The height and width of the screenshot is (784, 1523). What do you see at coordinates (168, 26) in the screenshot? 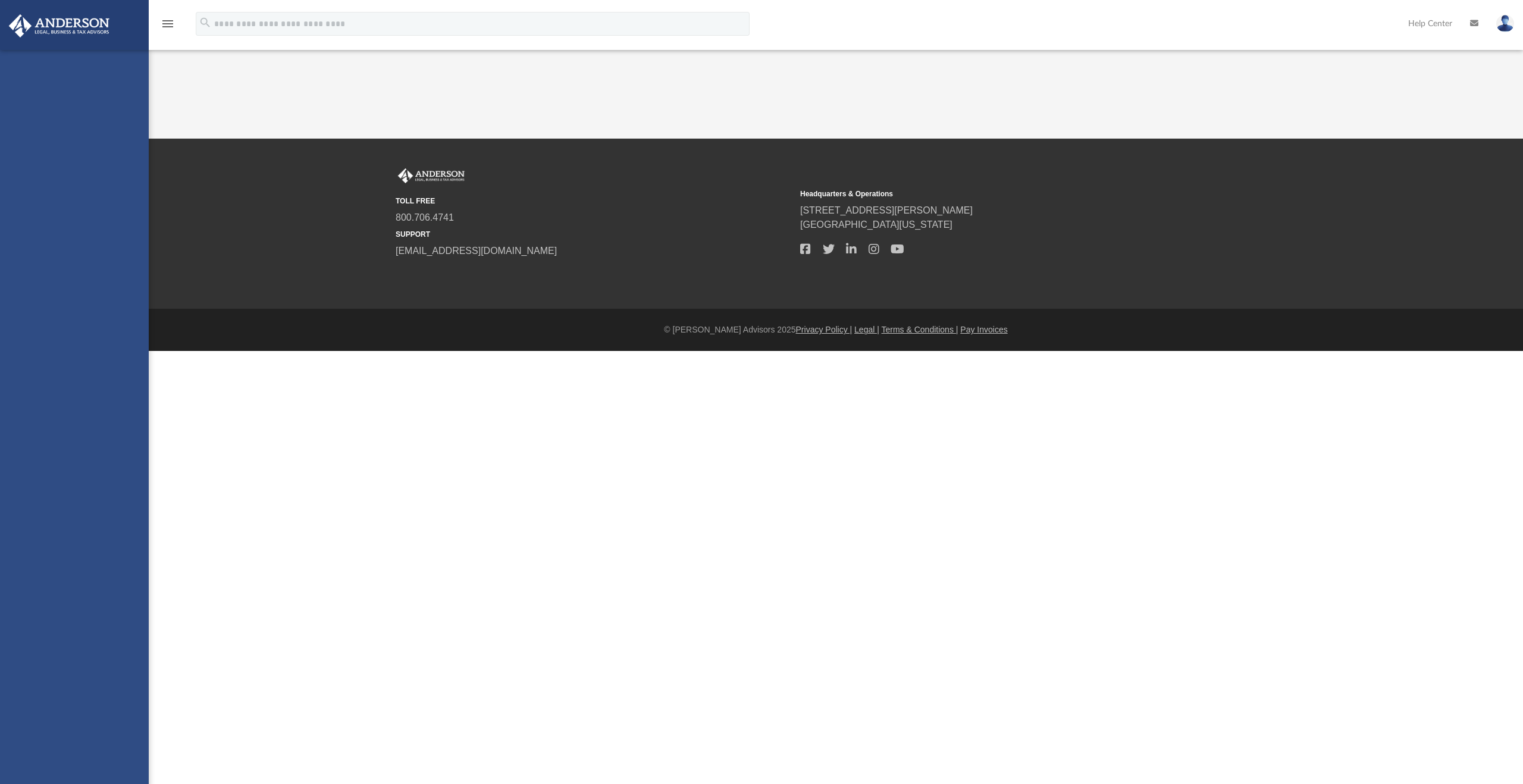
I see `a: menu` at bounding box center [168, 26].